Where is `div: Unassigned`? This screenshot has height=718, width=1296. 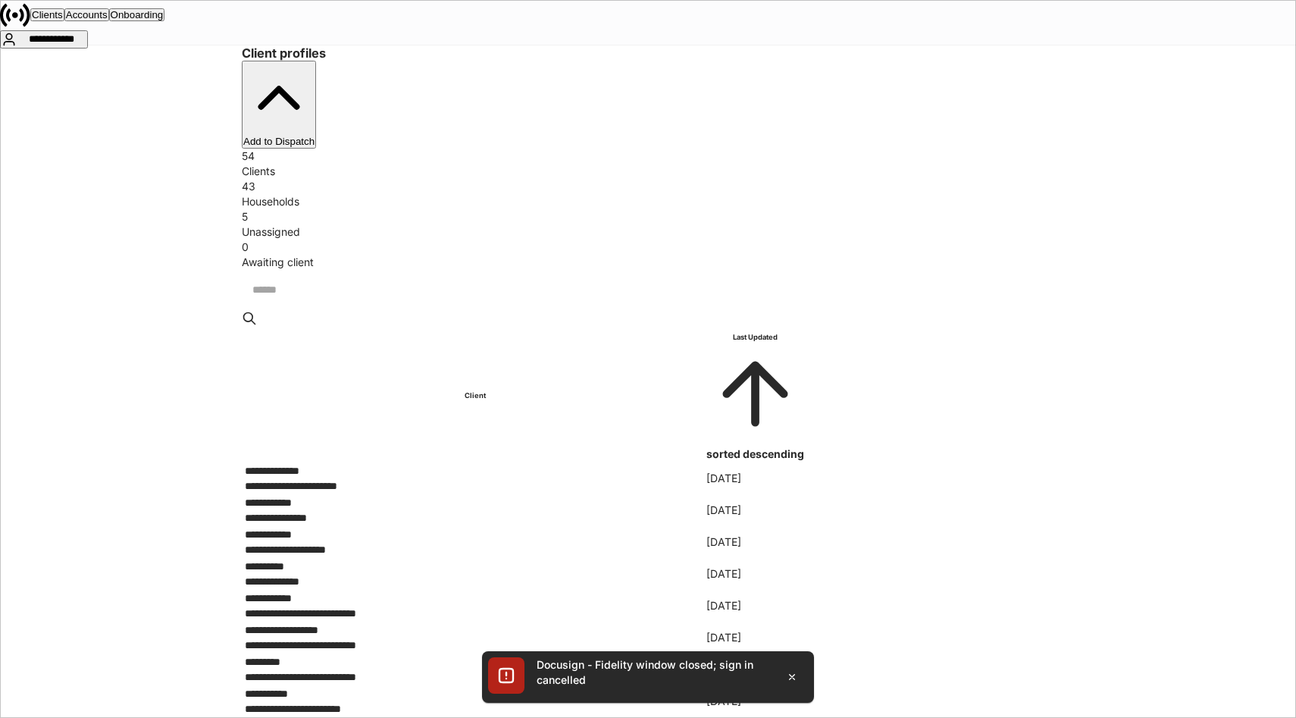 div: Unassigned is located at coordinates (648, 232).